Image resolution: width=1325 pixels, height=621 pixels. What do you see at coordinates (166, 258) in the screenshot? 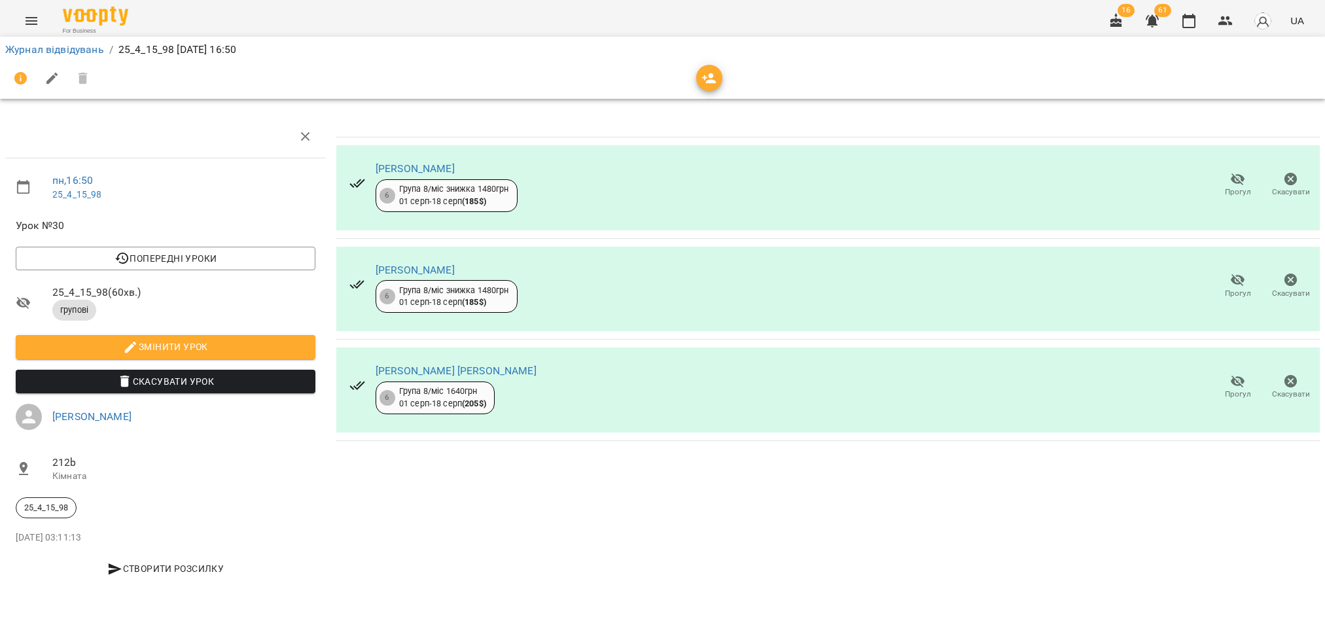
I see `button: Попередні уроки` at bounding box center [166, 258].